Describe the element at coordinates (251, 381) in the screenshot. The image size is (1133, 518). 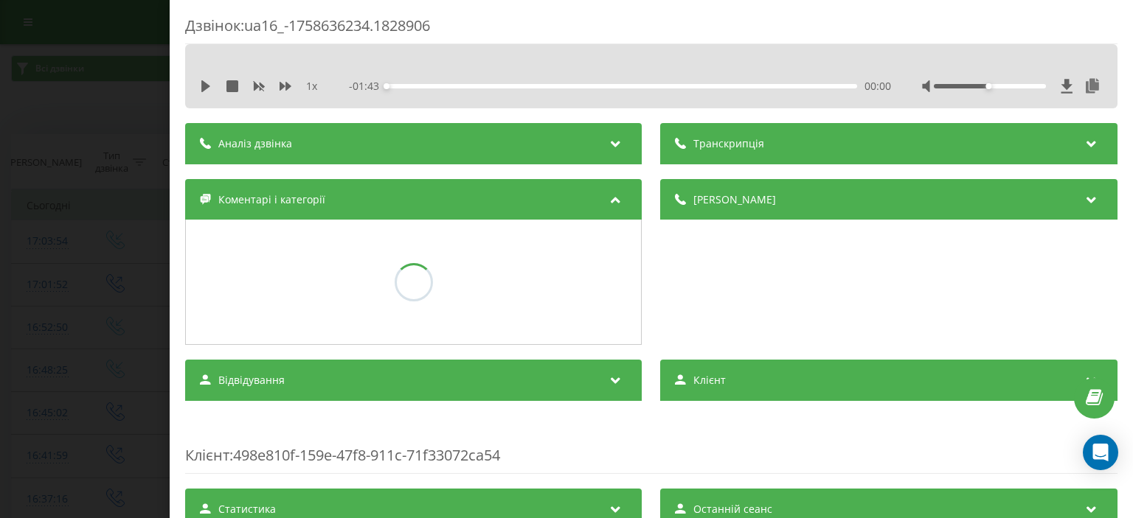
I see `span: Відвідування` at that location.